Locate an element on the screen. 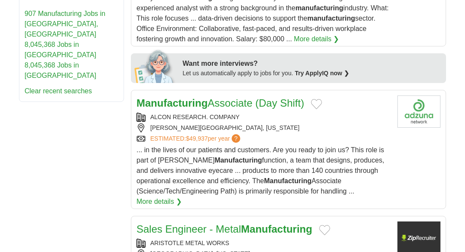 Image resolution: width=465 pixels, height=252 pixels. a: ESTIMATED:$49,937per year? is located at coordinates (196, 139).